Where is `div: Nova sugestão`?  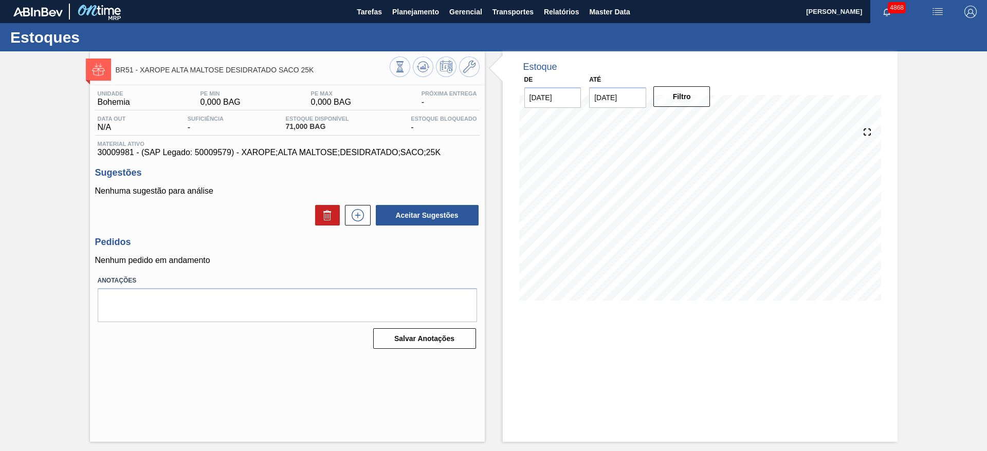 div: Nova sugestão is located at coordinates (355, 215).